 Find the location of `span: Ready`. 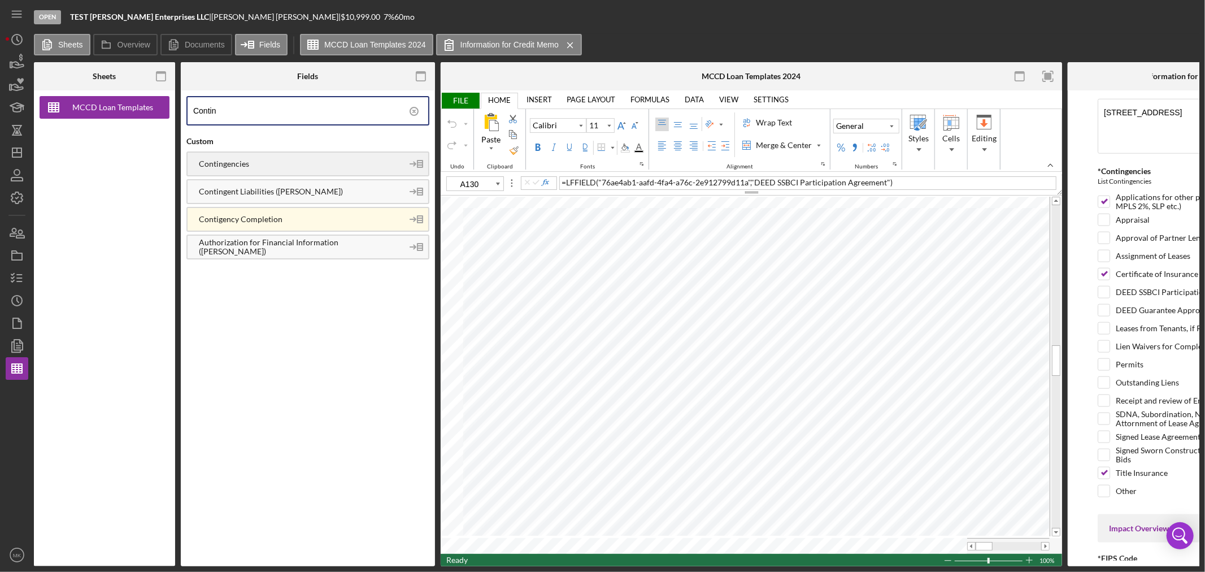

span: Ready is located at coordinates (457, 559).